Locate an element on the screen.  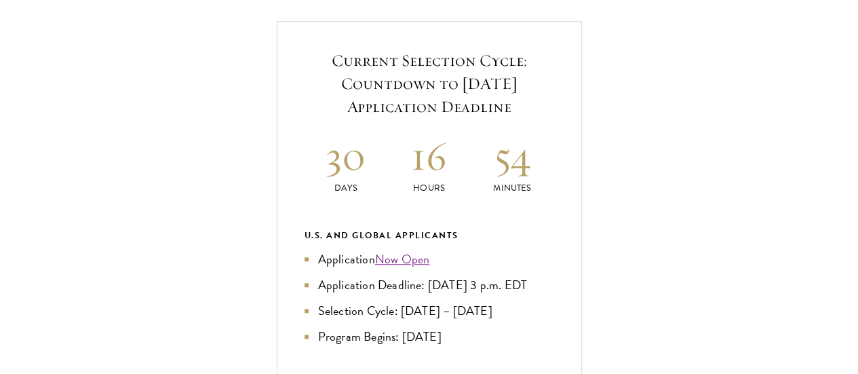
h2: 54 is located at coordinates (512, 155).